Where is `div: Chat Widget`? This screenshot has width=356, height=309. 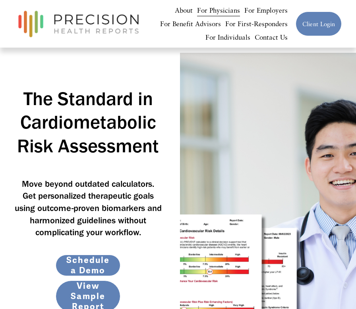
div: Chat Widget is located at coordinates (284, 259).